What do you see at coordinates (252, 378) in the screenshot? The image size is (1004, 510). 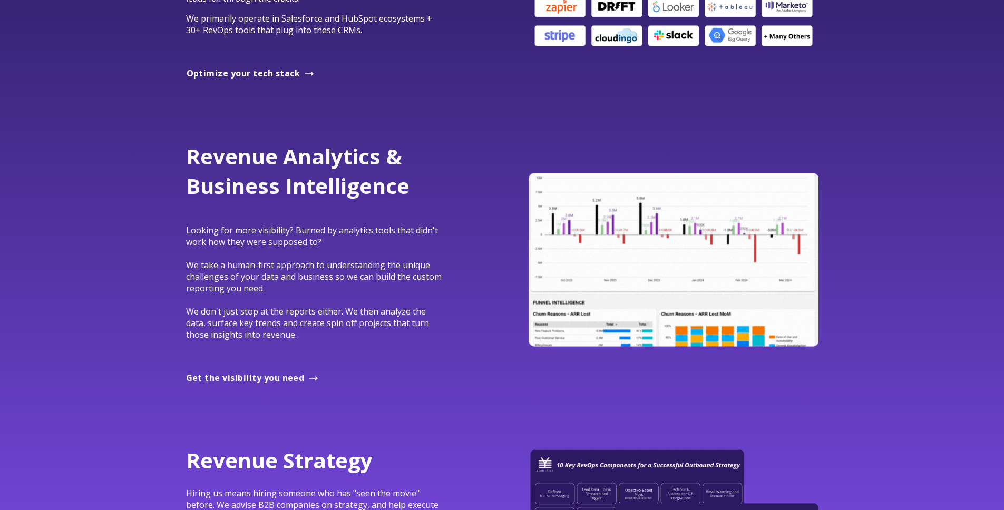 I see `a: Get the visibility you need` at bounding box center [252, 378].